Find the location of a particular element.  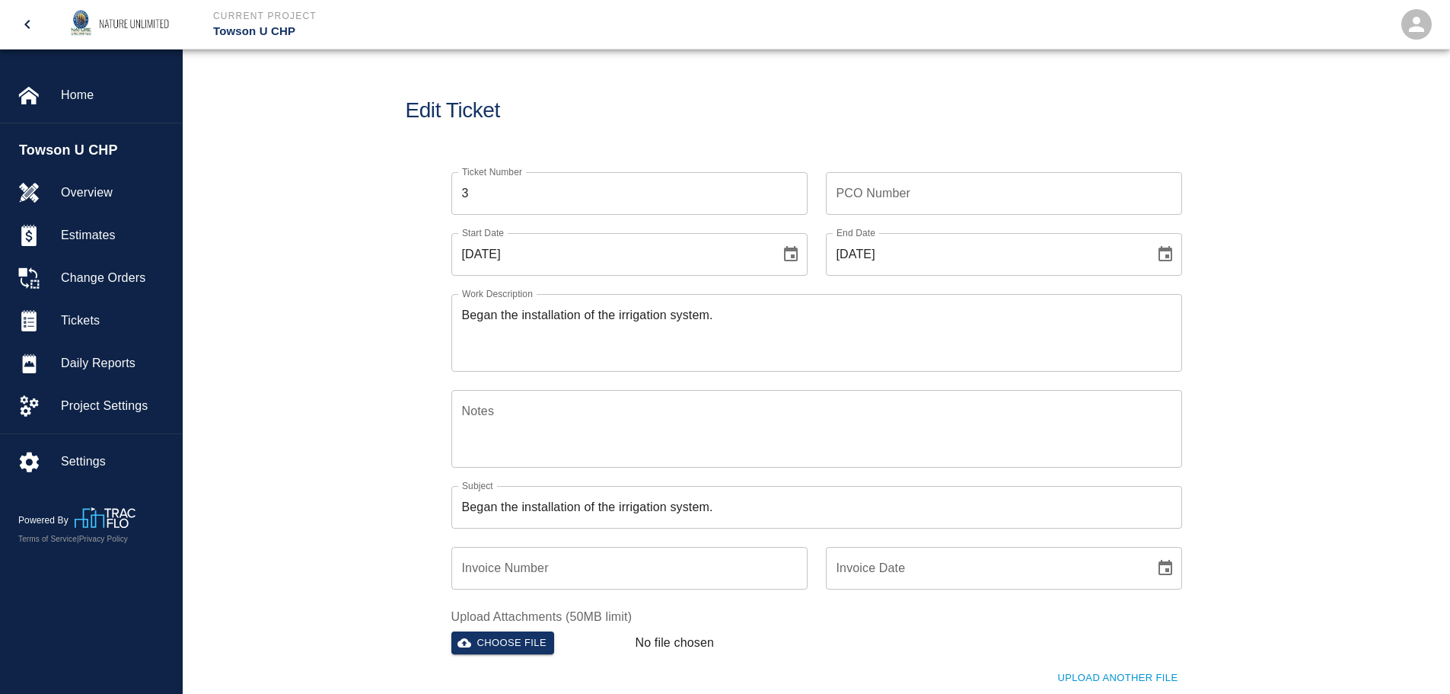

button: Choose date is located at coordinates (1166, 568).